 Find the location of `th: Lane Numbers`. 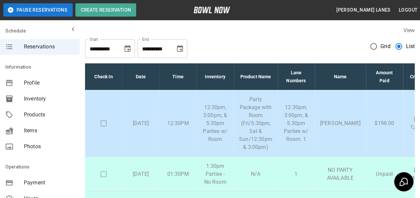

th: Lane Numbers is located at coordinates (296, 77).